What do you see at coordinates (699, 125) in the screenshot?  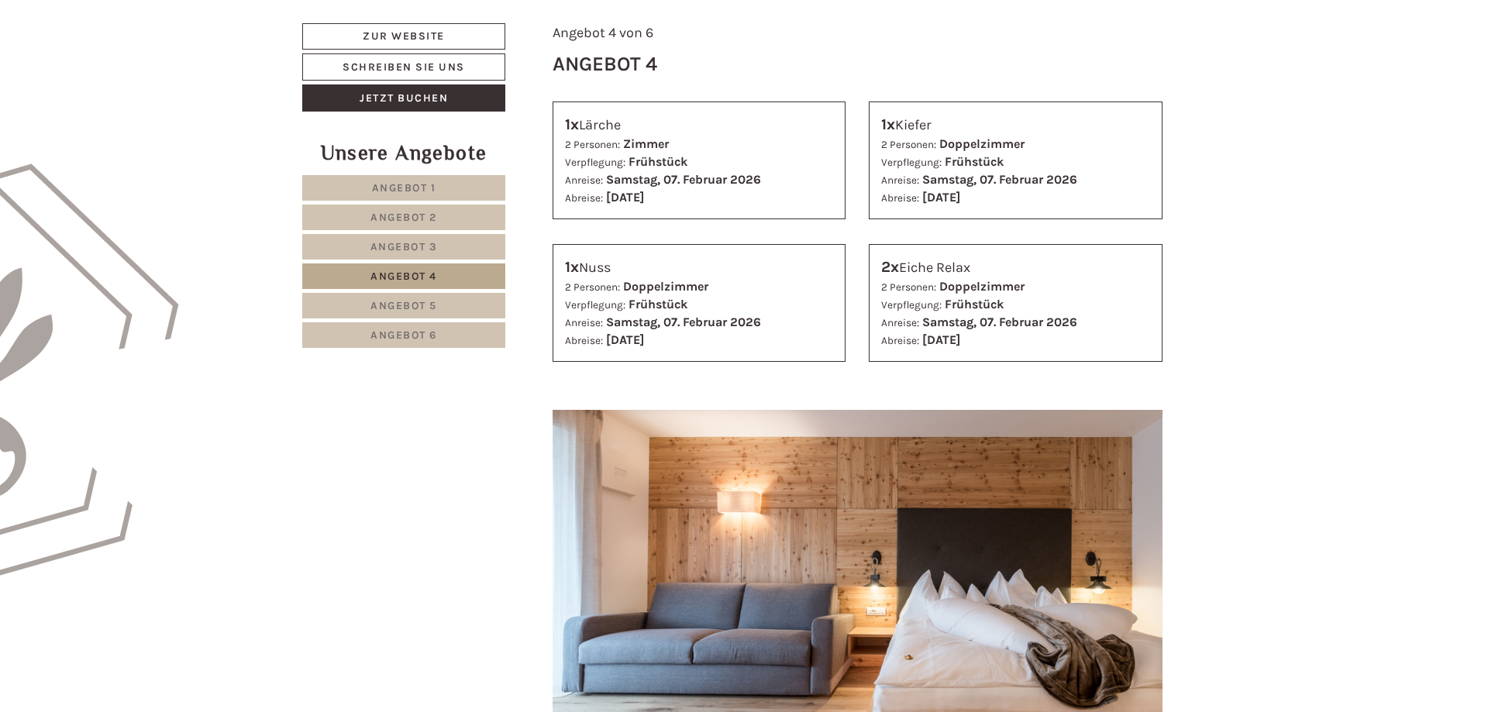 I see `div: Lärche` at bounding box center [699, 125].